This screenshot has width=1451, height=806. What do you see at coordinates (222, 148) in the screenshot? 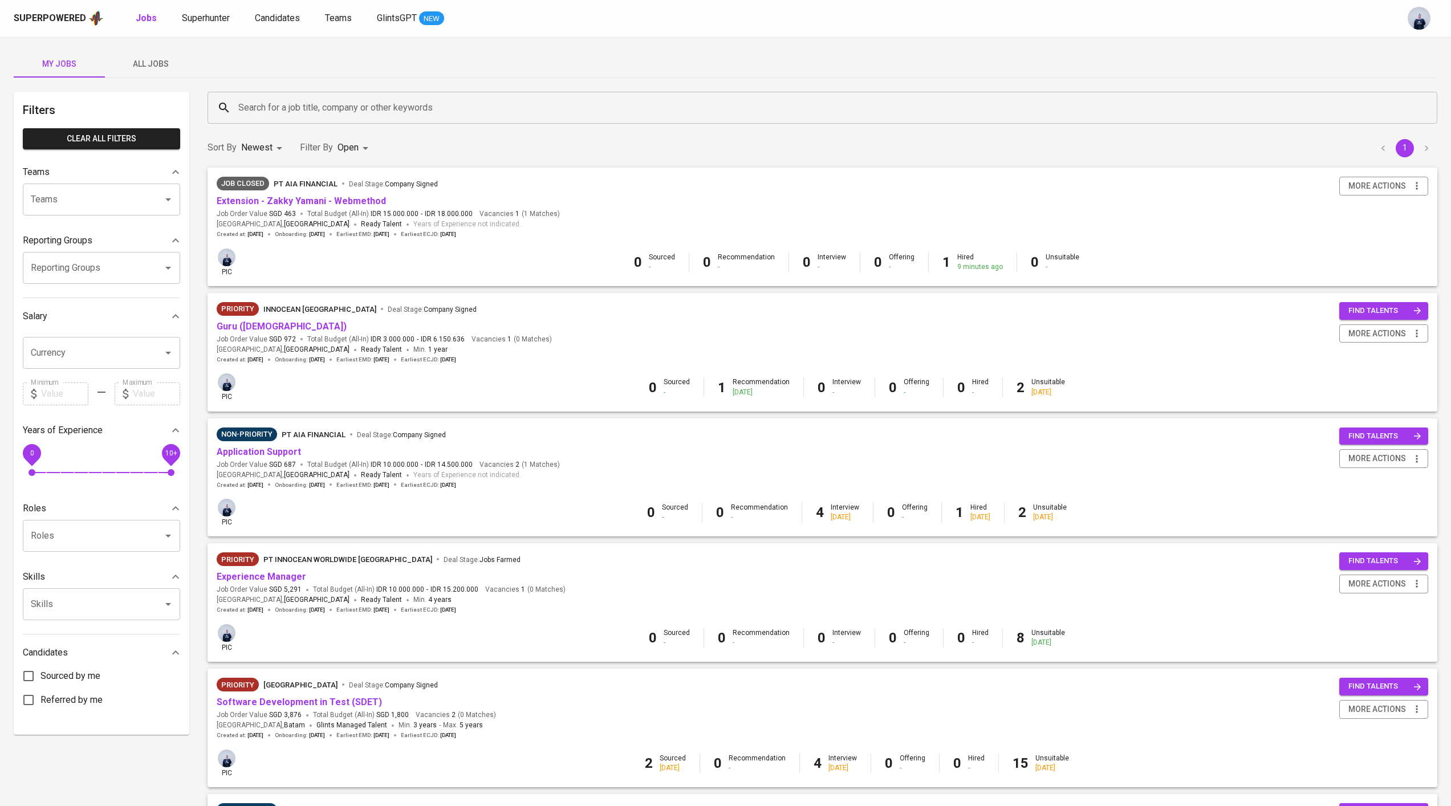
I see `p: Sort By` at bounding box center [222, 148].